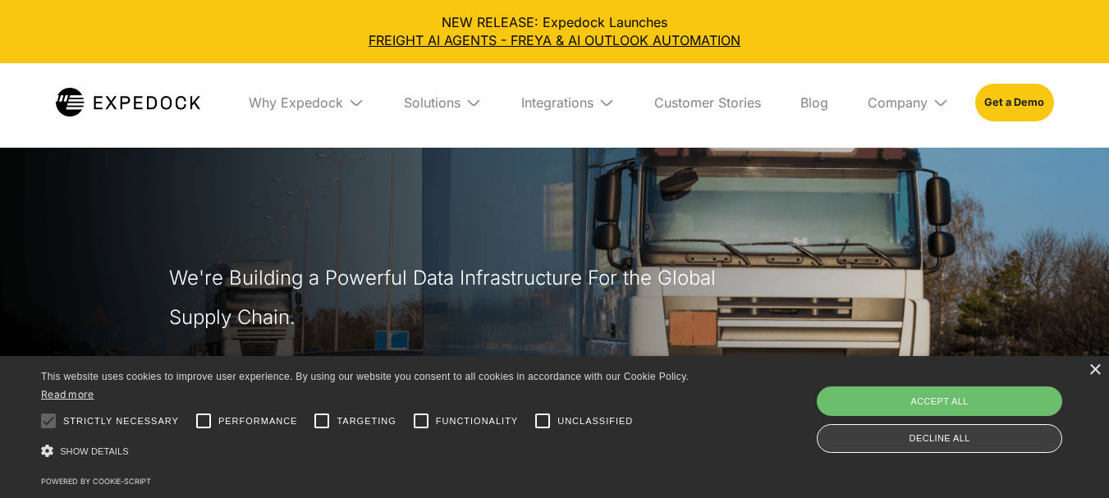 The height and width of the screenshot is (498, 1109). I want to click on div: Close, so click(1094, 370).